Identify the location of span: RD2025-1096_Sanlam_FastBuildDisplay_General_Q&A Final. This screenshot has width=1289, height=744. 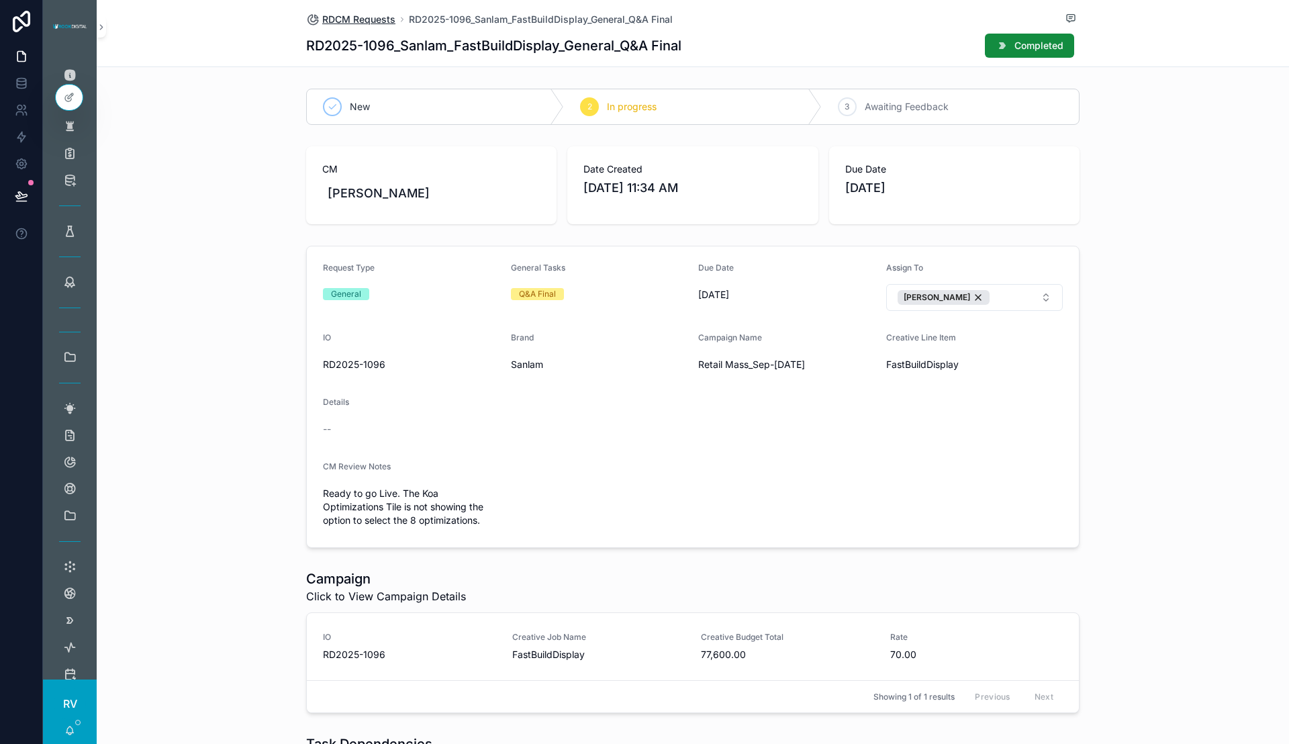
(540, 19).